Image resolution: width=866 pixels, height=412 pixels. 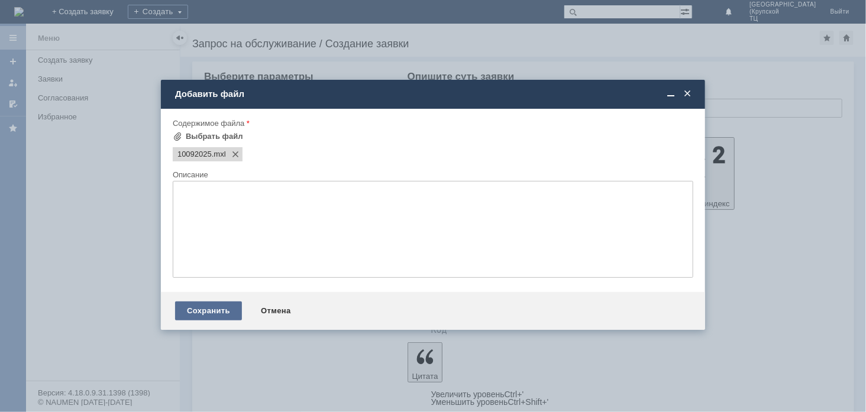 What do you see at coordinates (432, 175) in the screenshot?
I see `div: Описание` at bounding box center [432, 175].